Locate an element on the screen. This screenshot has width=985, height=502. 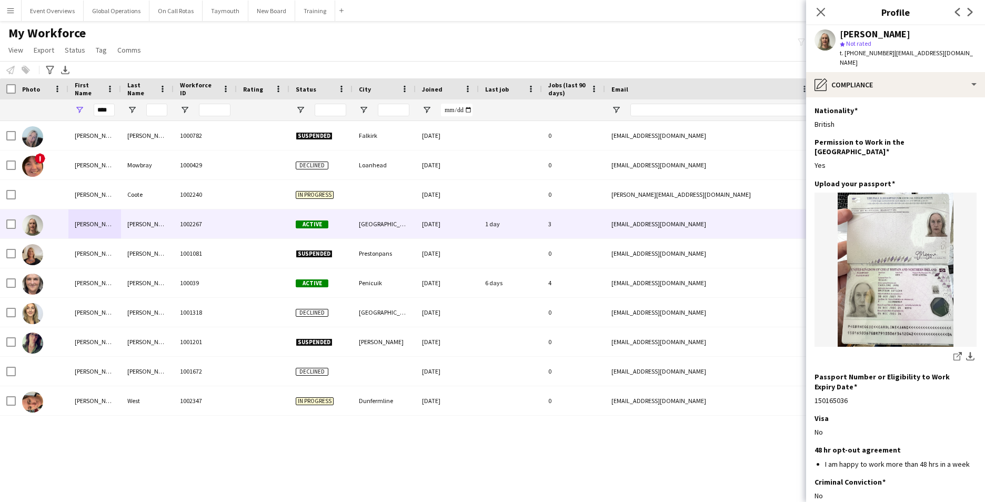
input: Email Filter Input is located at coordinates (720, 110).